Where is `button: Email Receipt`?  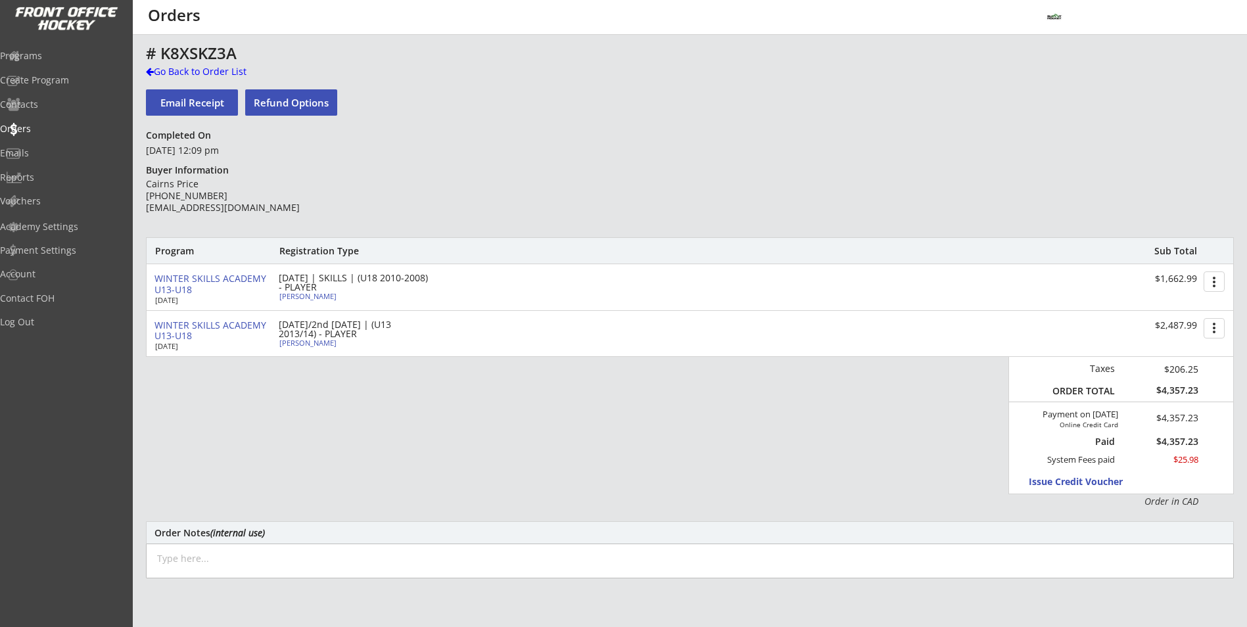
button: Email Receipt is located at coordinates (192, 103).